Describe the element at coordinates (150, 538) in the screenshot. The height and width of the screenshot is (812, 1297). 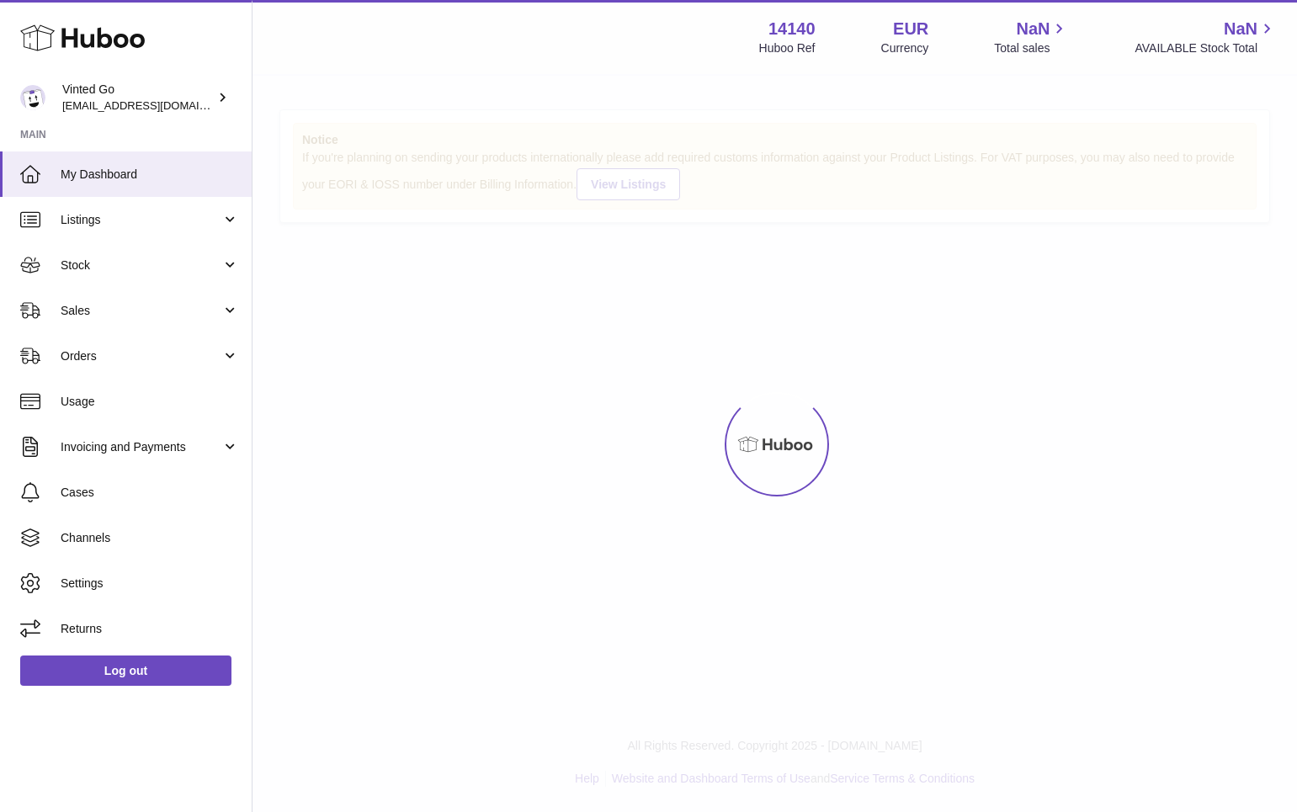
I see `span: Channels` at that location.